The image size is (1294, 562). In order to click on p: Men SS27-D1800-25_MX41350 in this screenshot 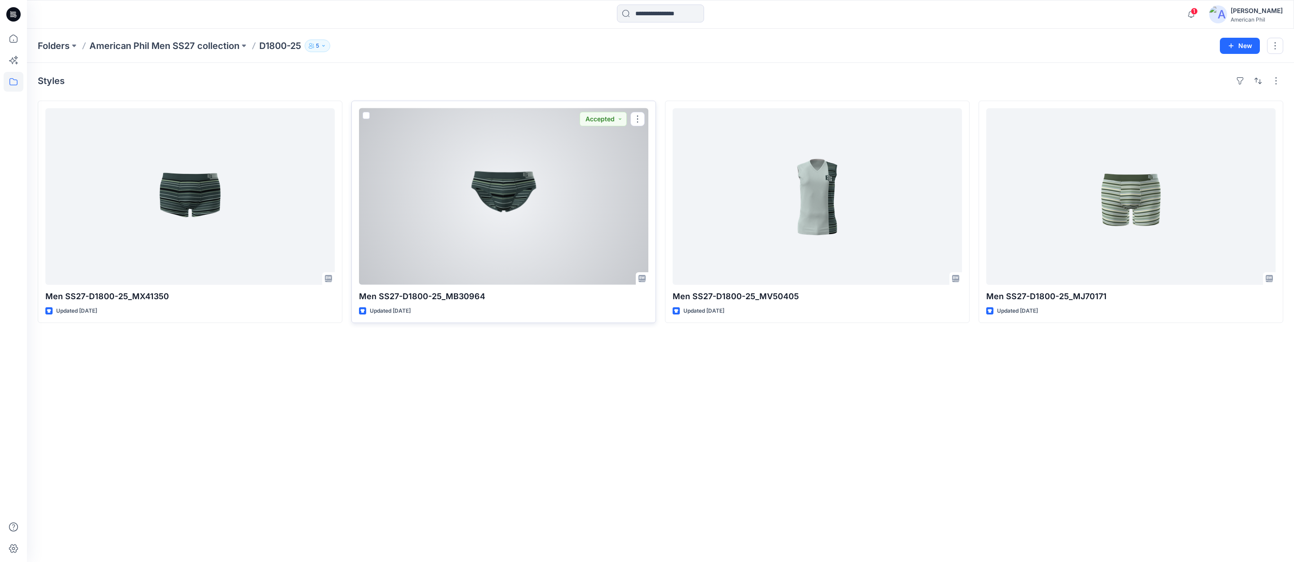, I will do `click(190, 297)`.